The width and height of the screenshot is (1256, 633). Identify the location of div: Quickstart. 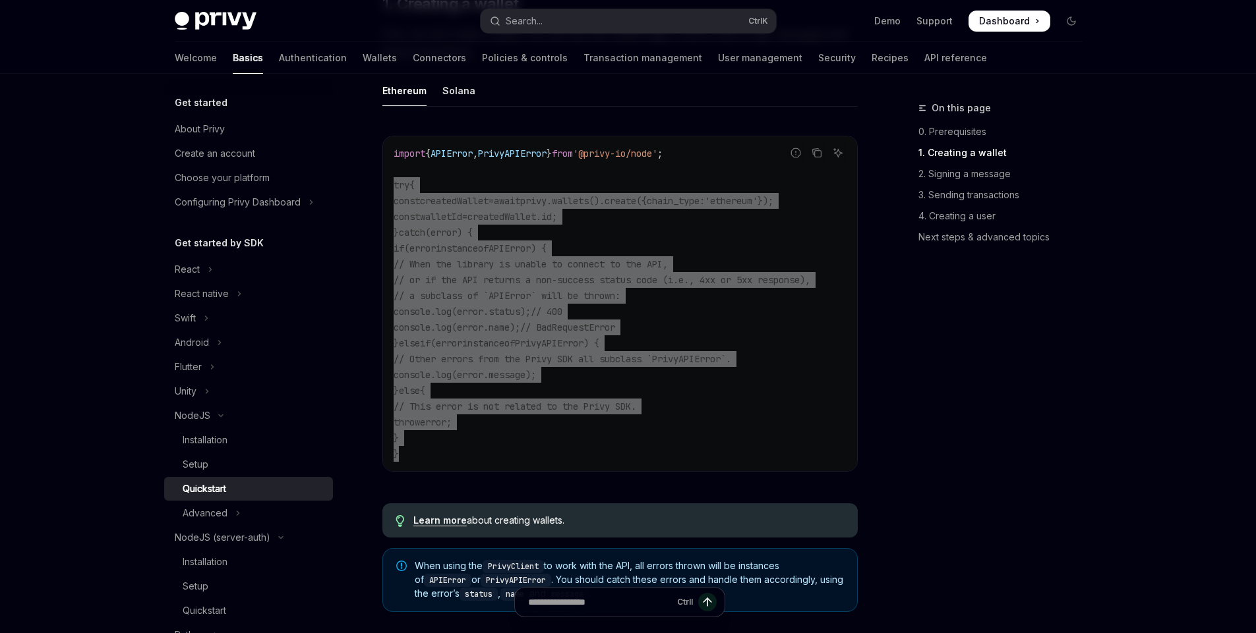
(204, 611).